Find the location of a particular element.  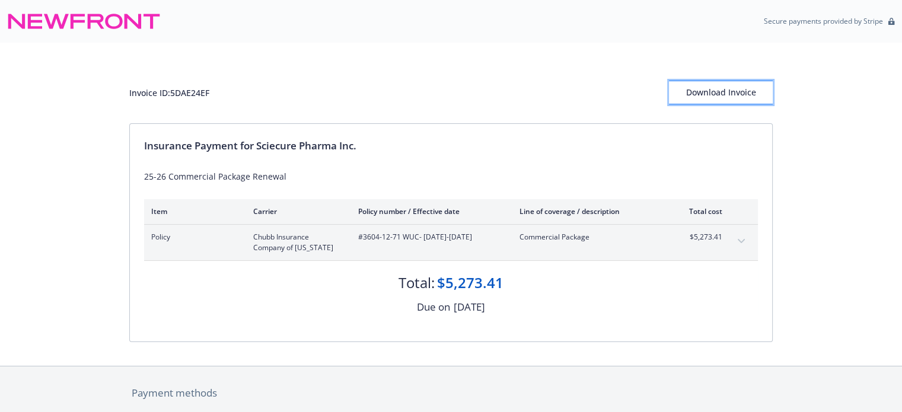

div: $5,273.41 is located at coordinates (470, 283).